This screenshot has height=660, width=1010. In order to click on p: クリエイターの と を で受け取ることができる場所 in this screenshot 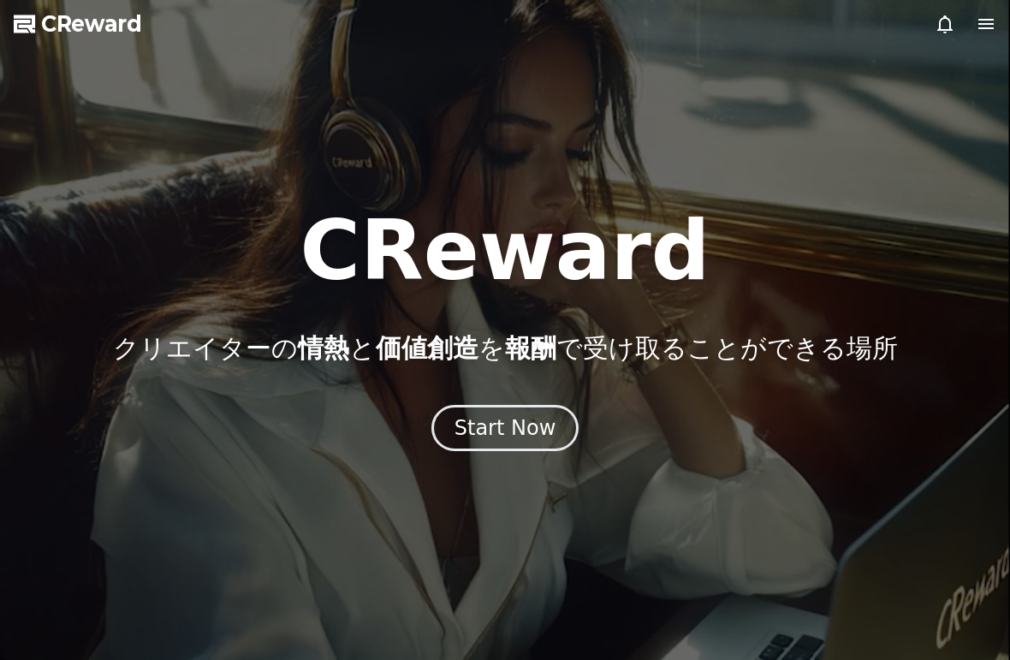, I will do `click(505, 348)`.